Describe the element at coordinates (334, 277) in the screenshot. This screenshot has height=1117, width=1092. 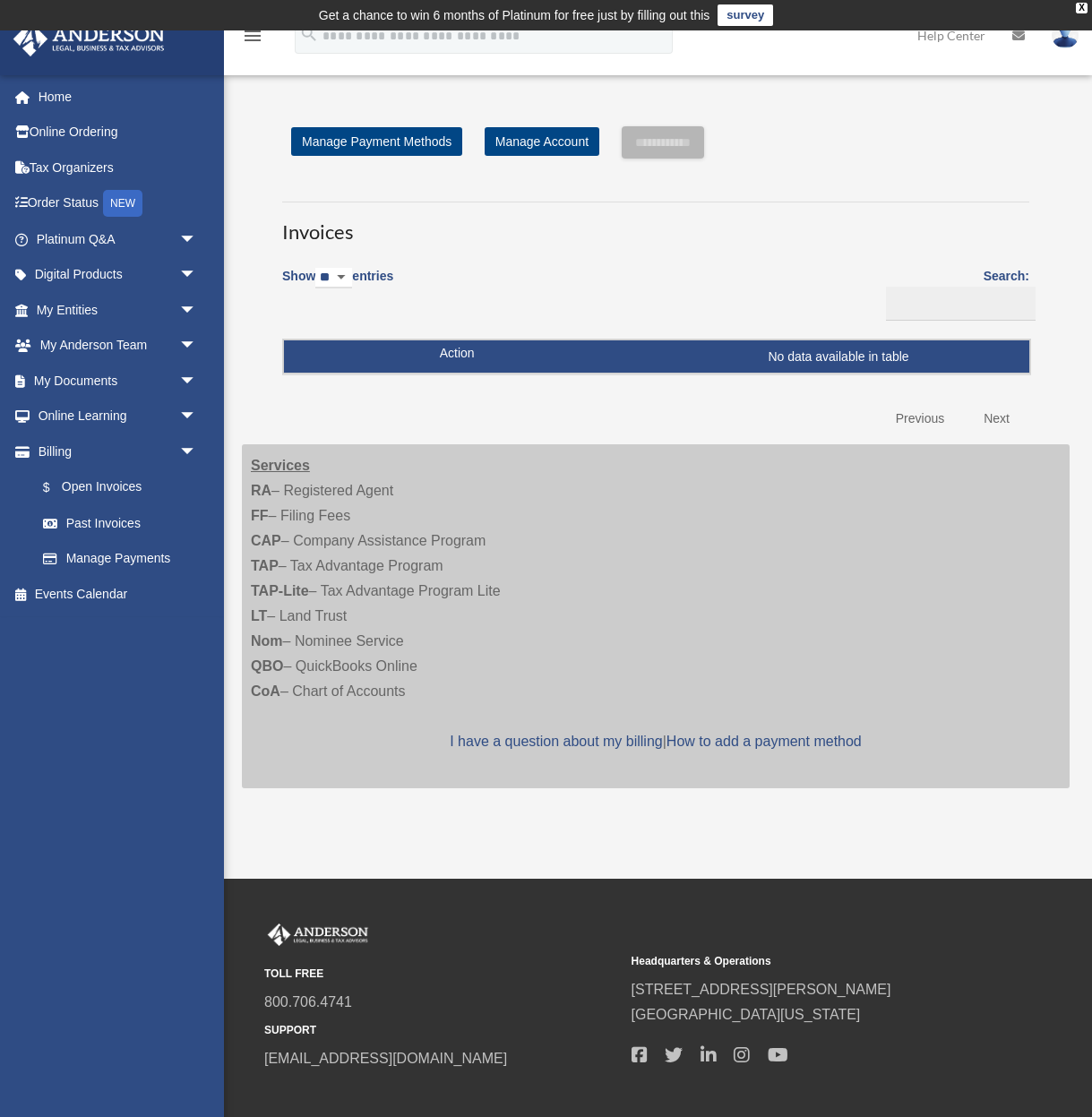
I see `select: Showentries` at that location.